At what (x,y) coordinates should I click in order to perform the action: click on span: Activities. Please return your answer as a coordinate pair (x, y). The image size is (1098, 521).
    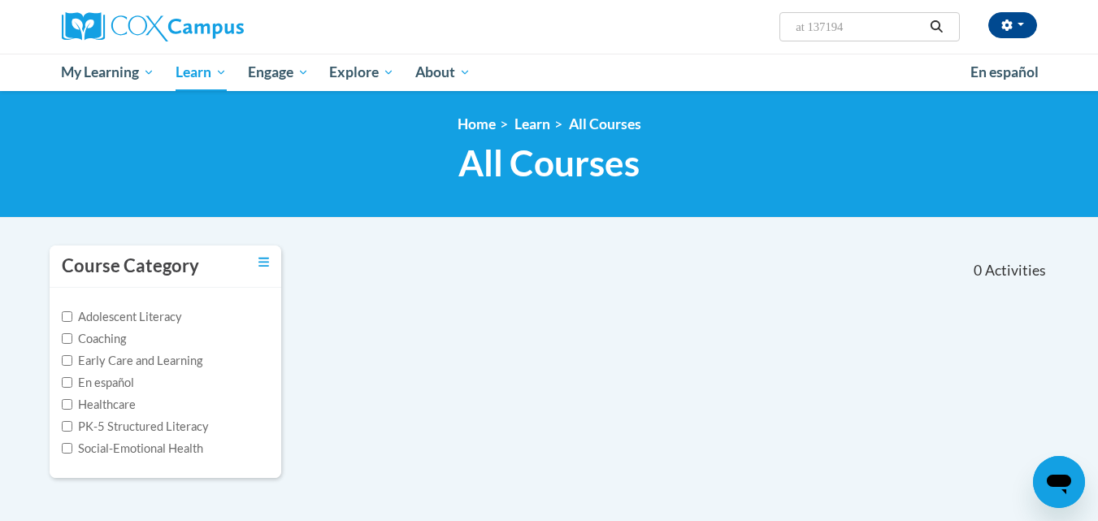
    Looking at the image, I should click on (1015, 271).